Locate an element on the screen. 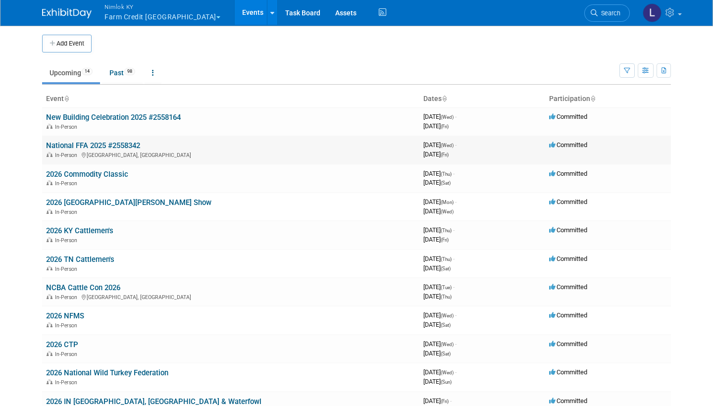 The width and height of the screenshot is (713, 406). a: 2026 National Wild Turkey Federation is located at coordinates (107, 373).